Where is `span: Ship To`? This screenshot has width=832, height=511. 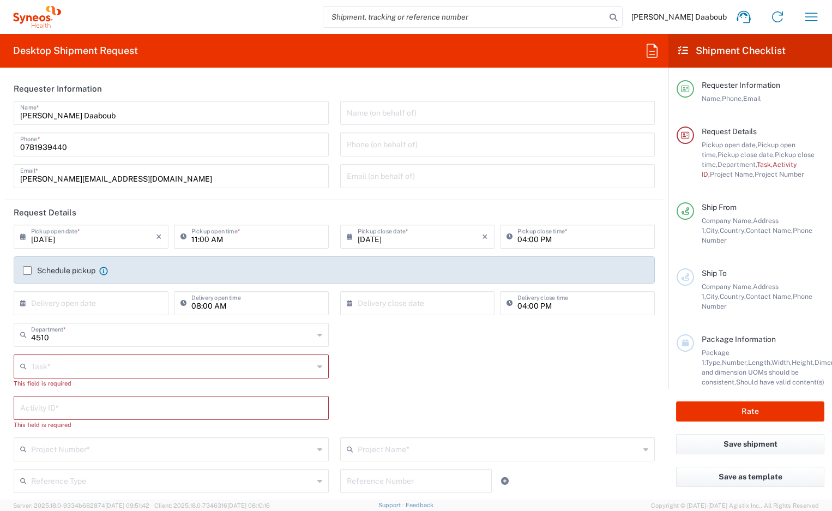 span: Ship To is located at coordinates (715, 273).